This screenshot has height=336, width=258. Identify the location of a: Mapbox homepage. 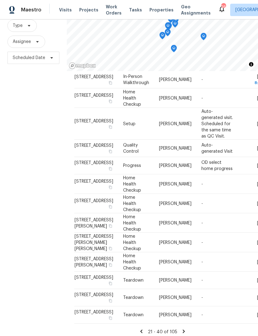
(82, 66).